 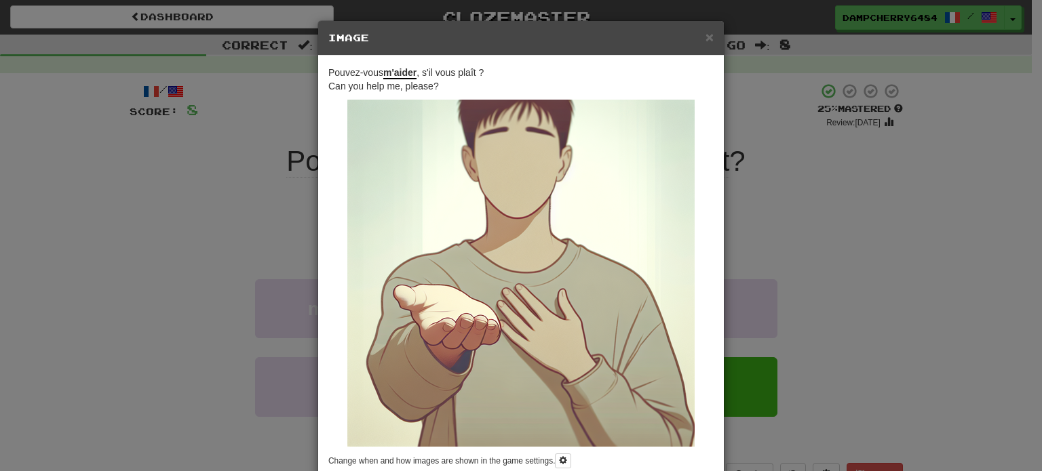 I want to click on span: Pouvez-vous , s'il vous plaît ?, so click(x=406, y=73).